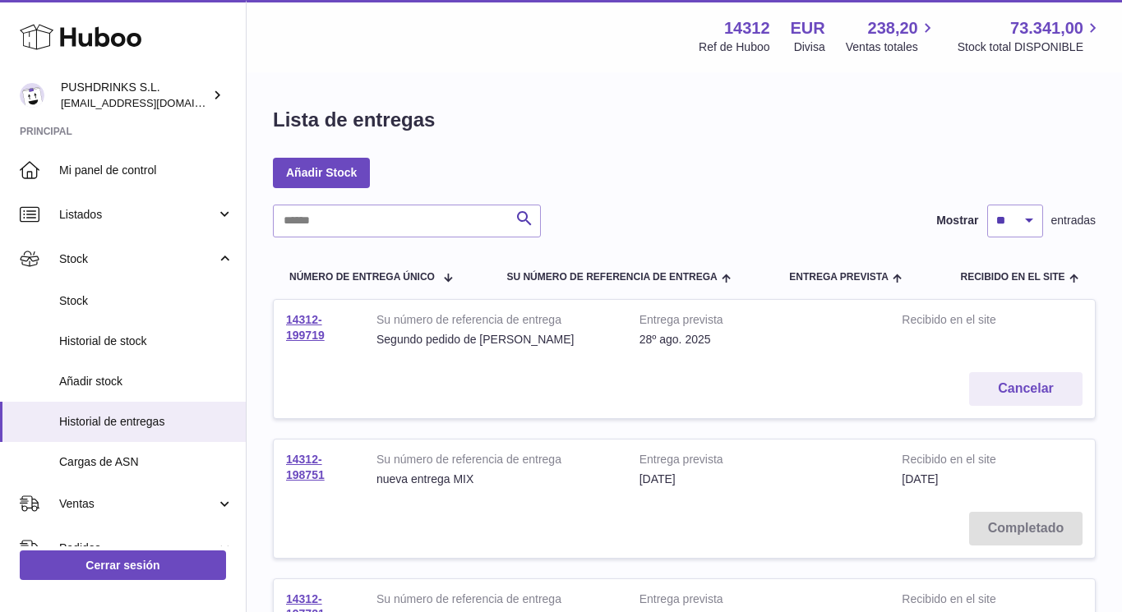 This screenshot has width=1122, height=612. What do you see at coordinates (809, 47) in the screenshot?
I see `div: Divisa` at bounding box center [809, 47].